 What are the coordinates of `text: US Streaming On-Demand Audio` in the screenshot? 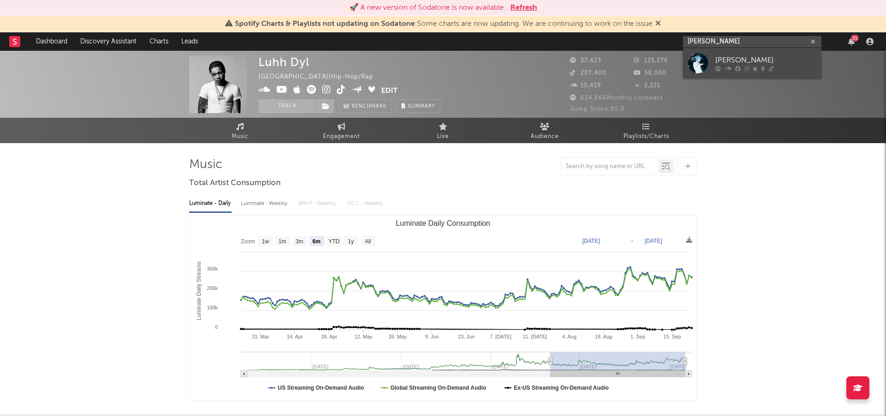 It's located at (321, 388).